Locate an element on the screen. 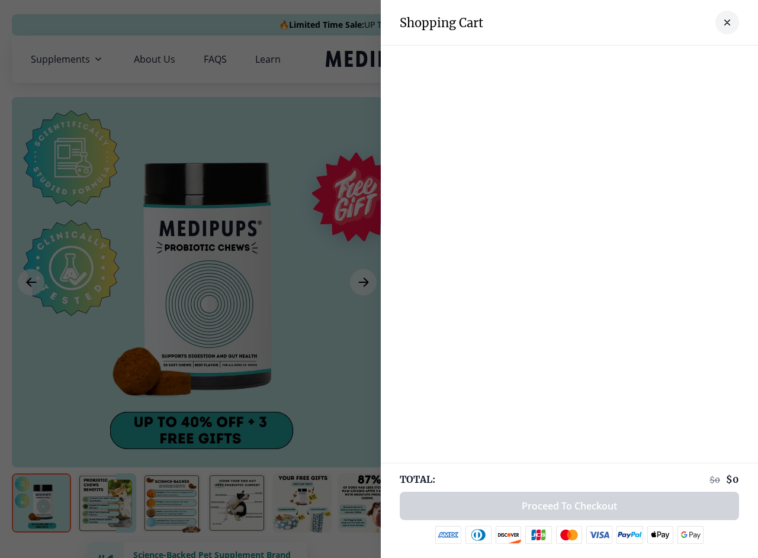  img: mastercard is located at coordinates (569, 535).